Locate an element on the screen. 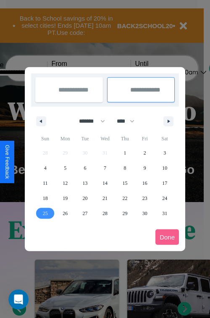  span: 17 is located at coordinates (164, 183).